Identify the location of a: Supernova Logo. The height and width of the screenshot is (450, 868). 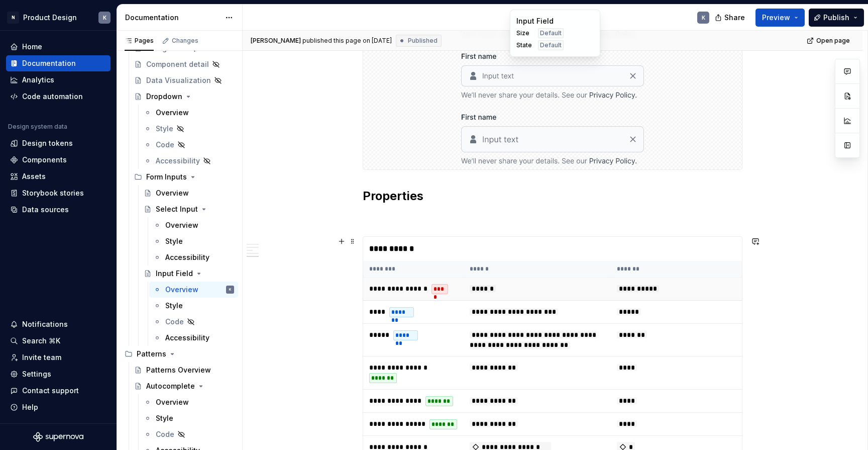
(58, 437).